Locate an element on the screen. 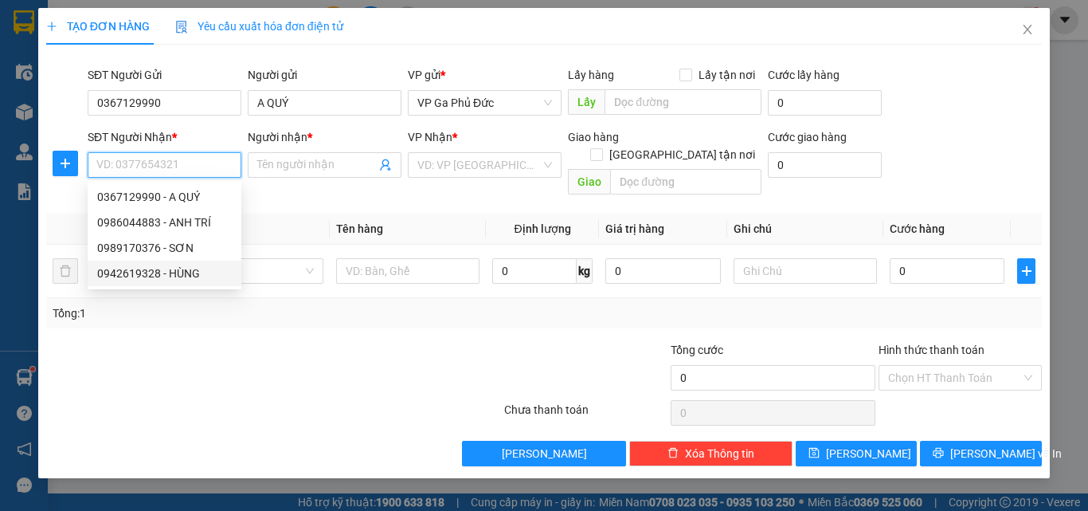 This screenshot has height=511, width=1088. span: Định lượng is located at coordinates (542, 229).